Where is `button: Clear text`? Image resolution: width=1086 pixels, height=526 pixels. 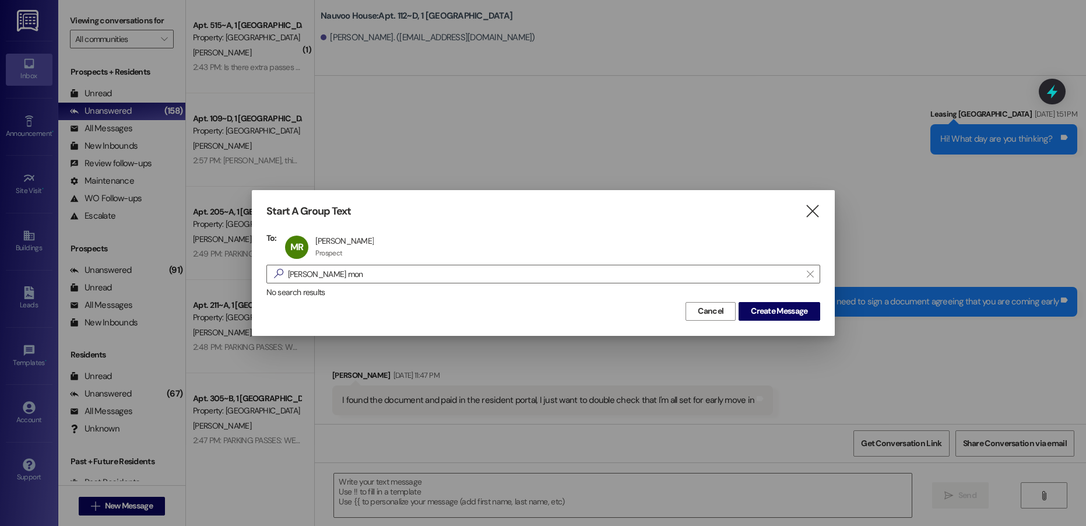
button: Clear text is located at coordinates (810, 274).